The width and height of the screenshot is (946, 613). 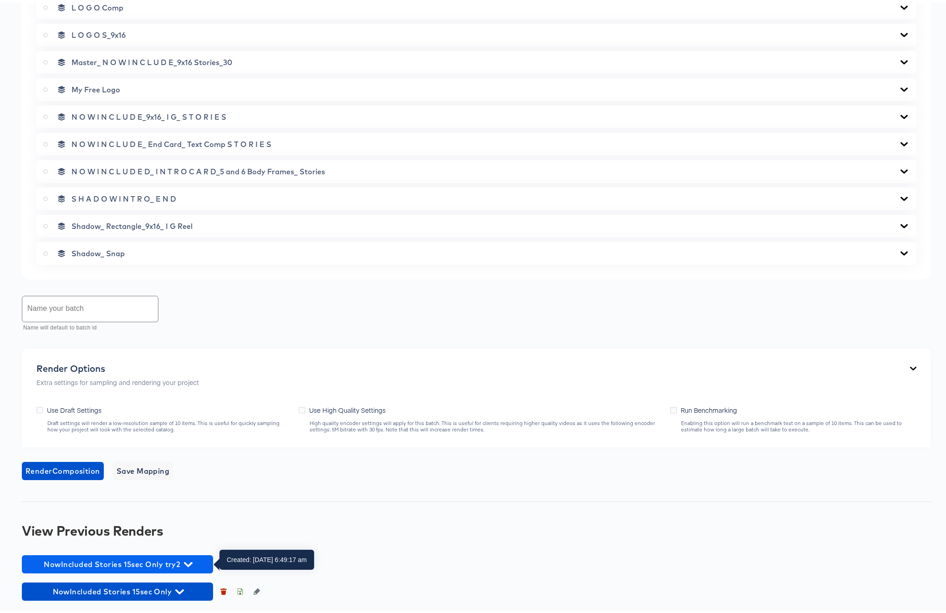 What do you see at coordinates (124, 197) in the screenshot?
I see `span: S H A D O W I N T R O_ E N D` at bounding box center [124, 197].